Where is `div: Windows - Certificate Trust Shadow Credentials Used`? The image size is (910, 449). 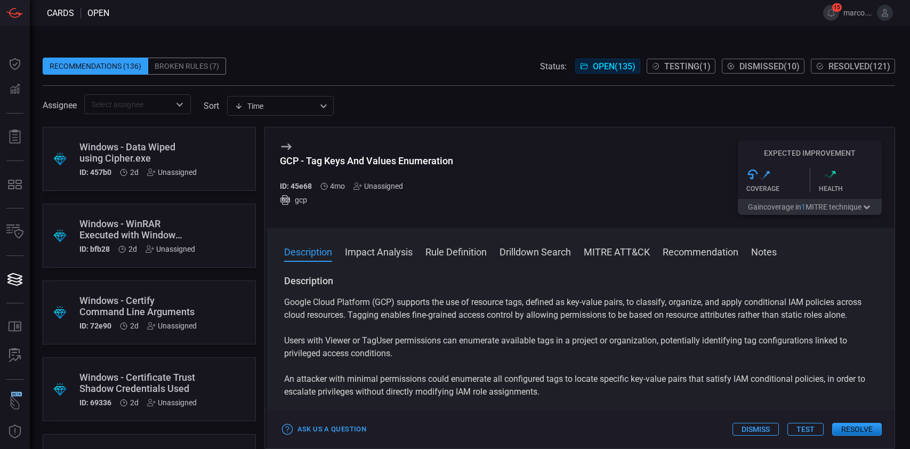 div: Windows - Certificate Trust Shadow Credentials Used is located at coordinates (138, 383).